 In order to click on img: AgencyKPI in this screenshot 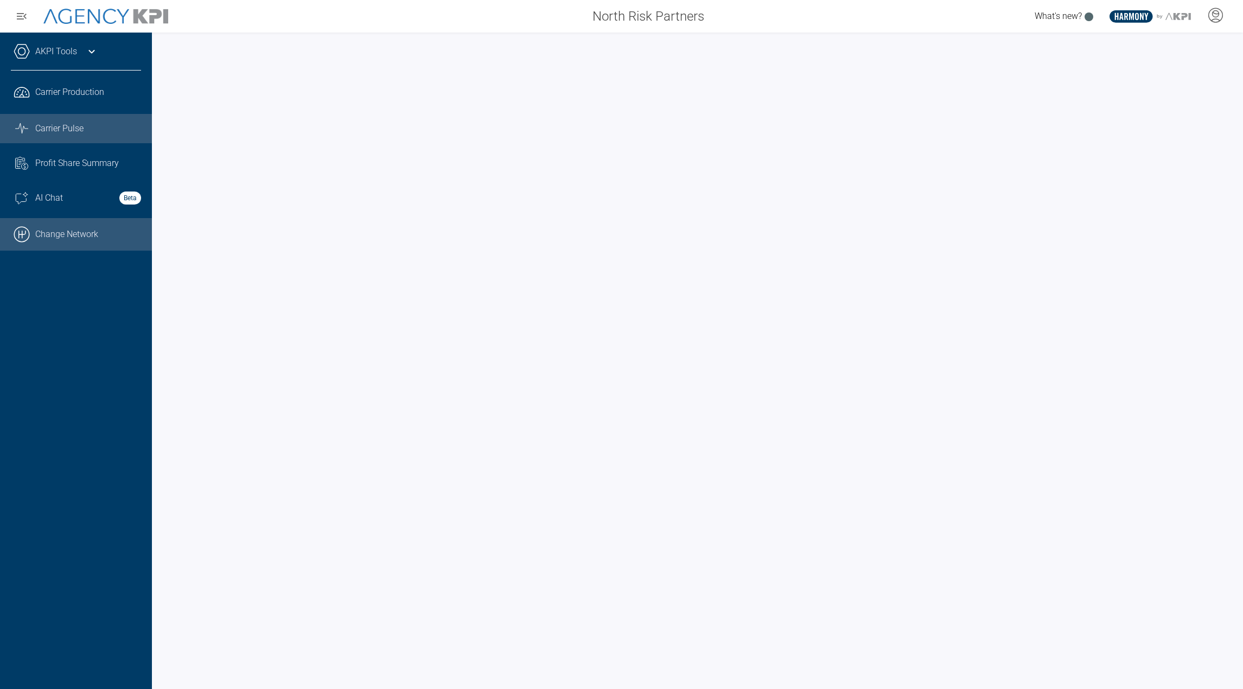, I will do `click(106, 16)`.